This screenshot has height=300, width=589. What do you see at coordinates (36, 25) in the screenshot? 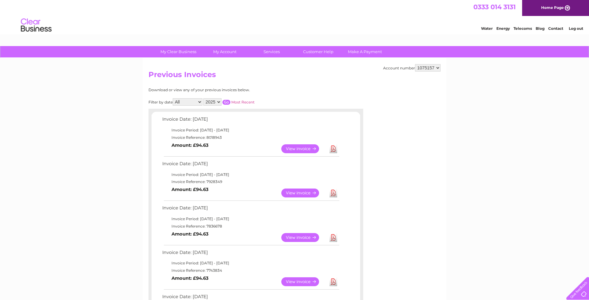
I see `img: logo.png` at bounding box center [36, 25].